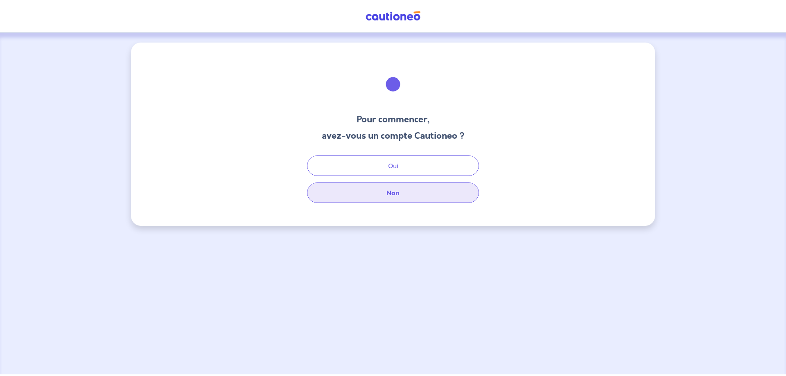  What do you see at coordinates (393, 16) in the screenshot?
I see `img: Cautioneo` at bounding box center [393, 16].